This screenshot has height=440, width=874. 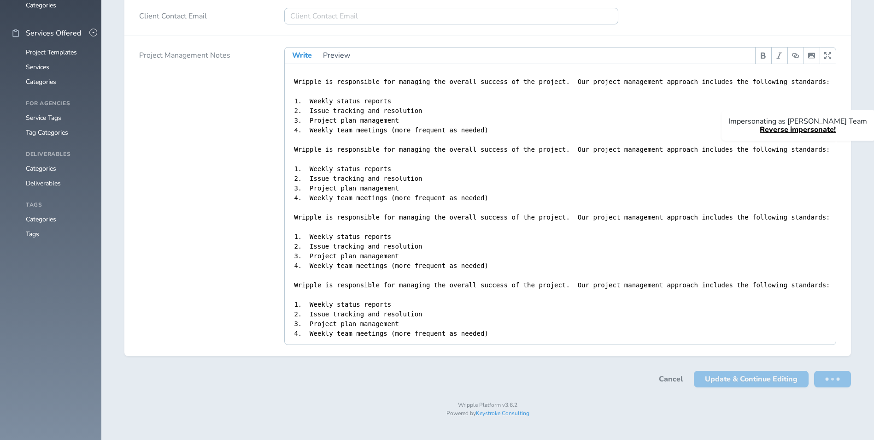 I want to click on h4: Deliverables, so click(x=58, y=154).